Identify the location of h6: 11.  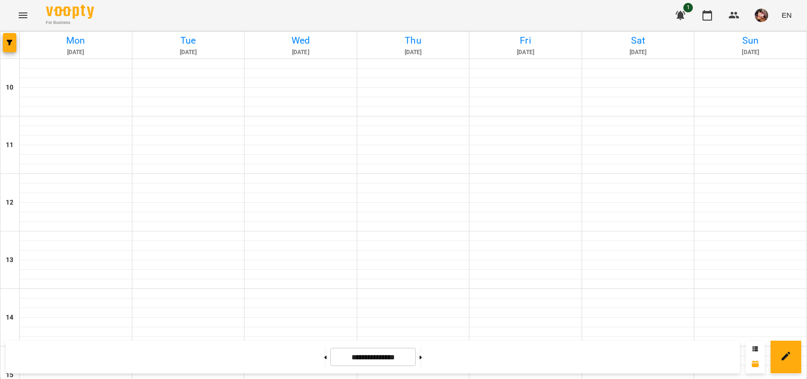
(10, 145).